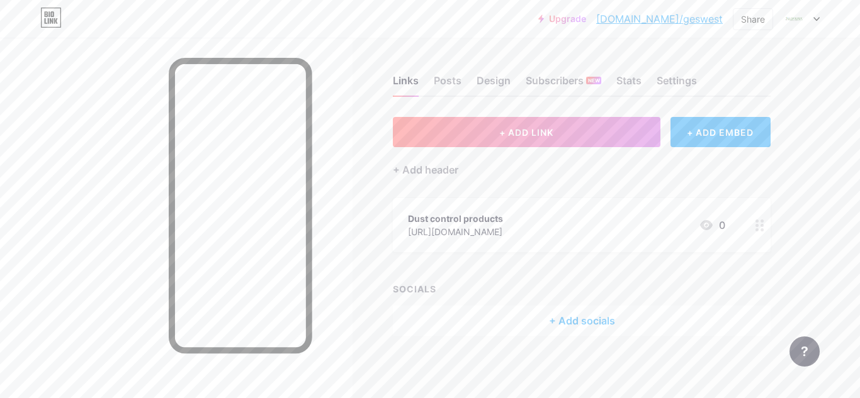  I want to click on div: Posts, so click(447, 84).